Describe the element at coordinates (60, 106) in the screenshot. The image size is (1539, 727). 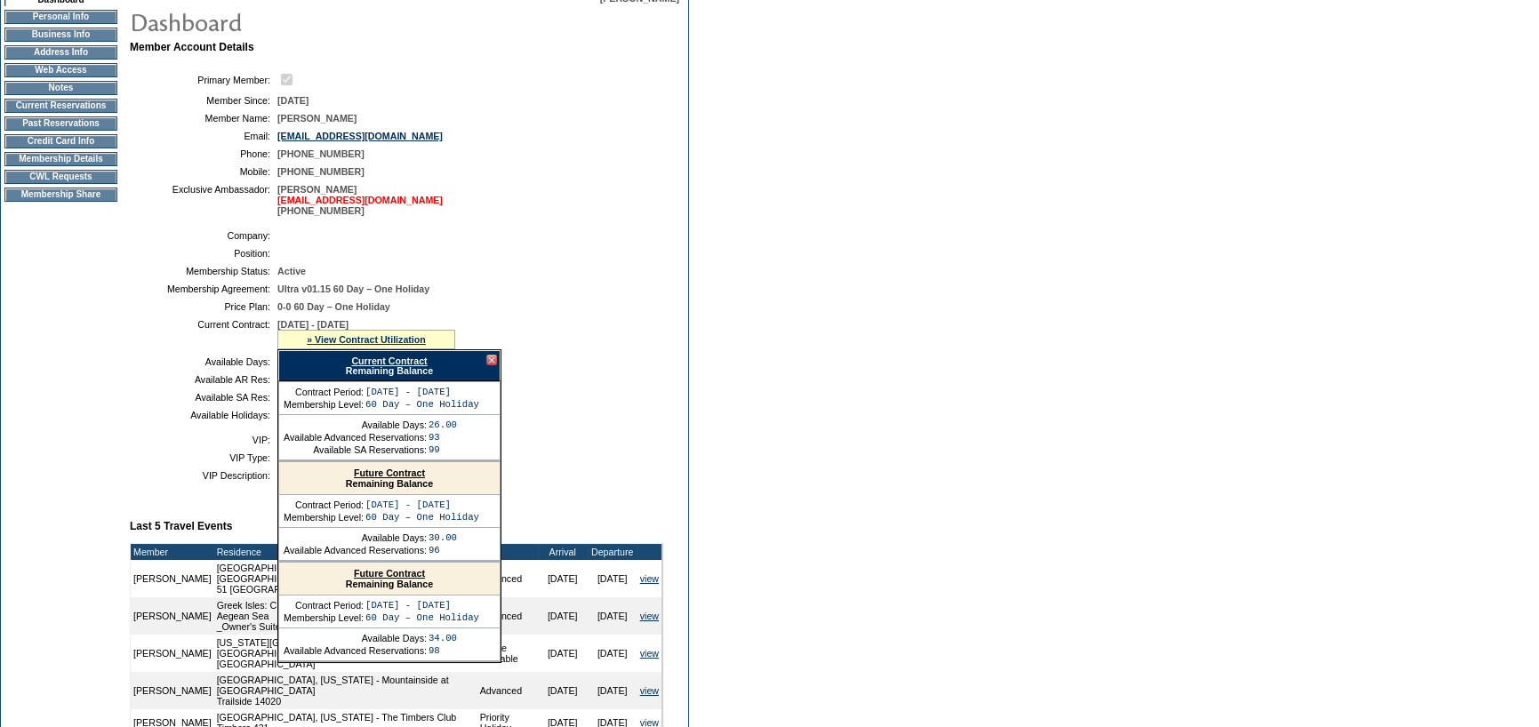
I see `td: Current Reservations` at that location.